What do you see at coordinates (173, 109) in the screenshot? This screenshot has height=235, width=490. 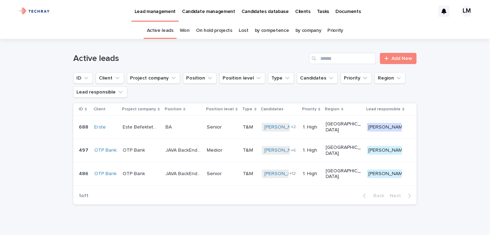 I see `p: Position` at bounding box center [173, 109].